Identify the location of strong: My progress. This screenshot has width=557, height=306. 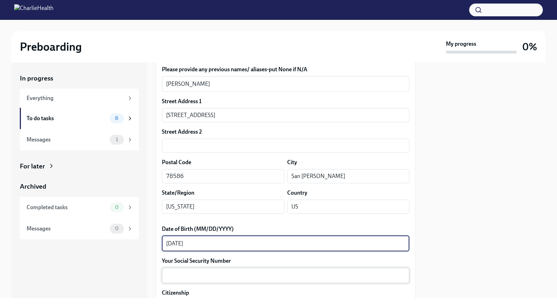
(461, 44).